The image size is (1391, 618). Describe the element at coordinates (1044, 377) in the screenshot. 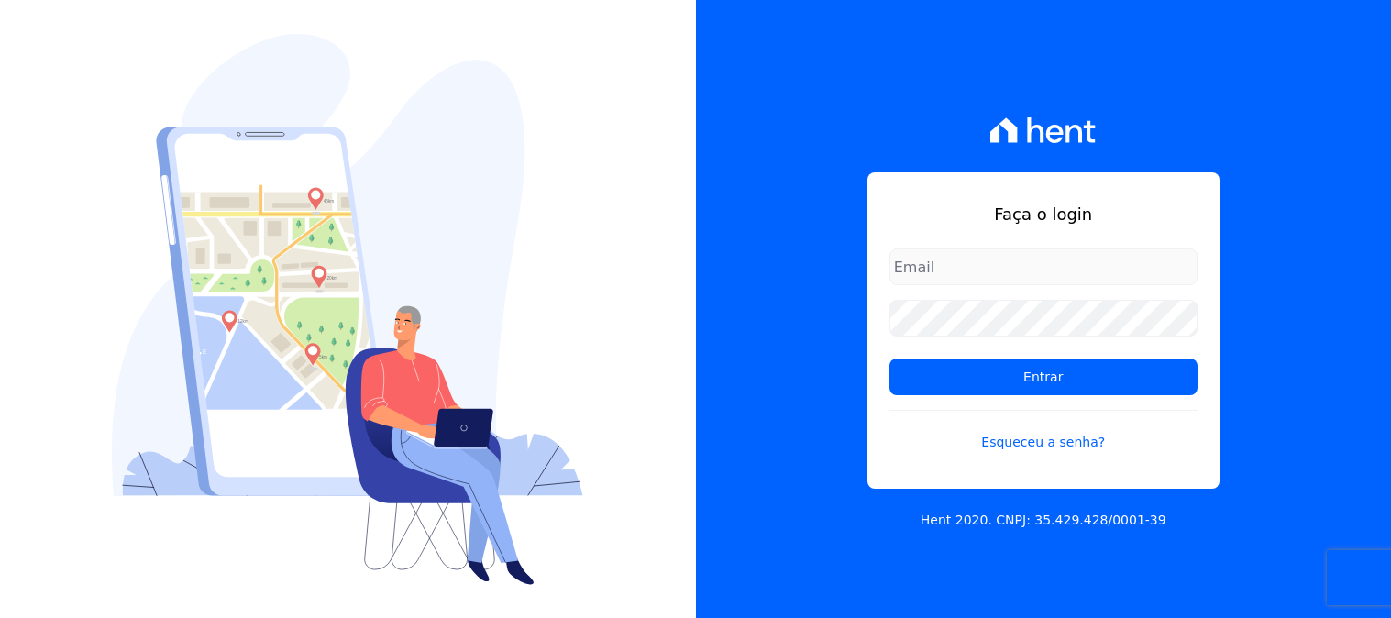

I see `input: Entrar` at that location.